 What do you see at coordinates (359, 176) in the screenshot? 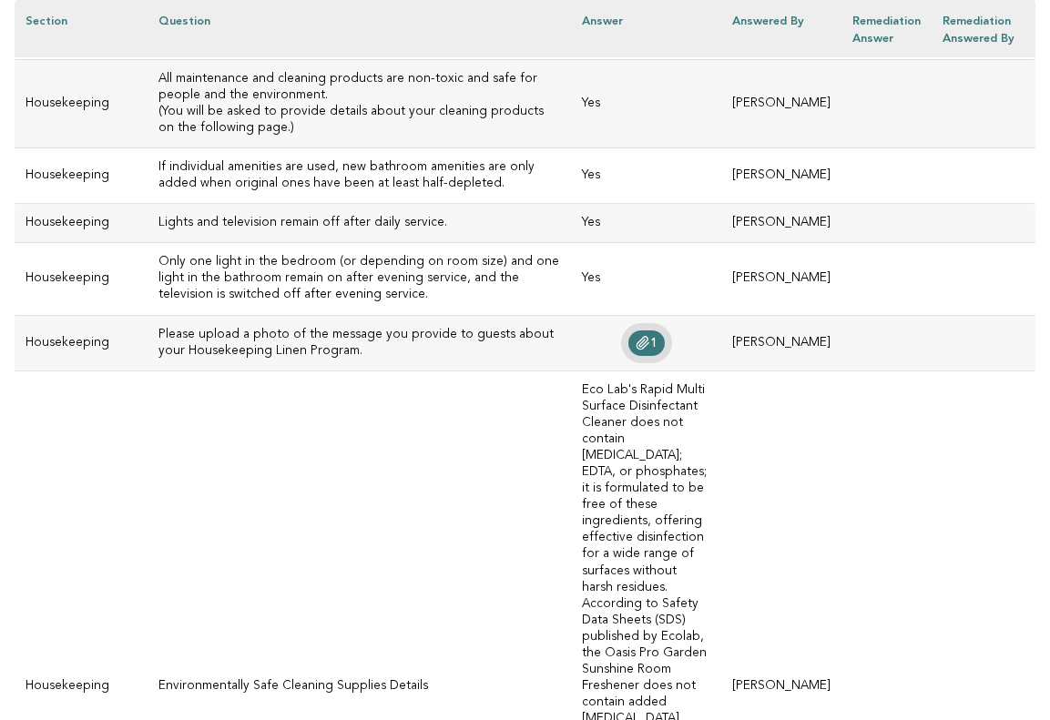
I see `h3: If individual amenities are used, new bathroom amenities are only added when original ones have b...` at bounding box center [359, 176].